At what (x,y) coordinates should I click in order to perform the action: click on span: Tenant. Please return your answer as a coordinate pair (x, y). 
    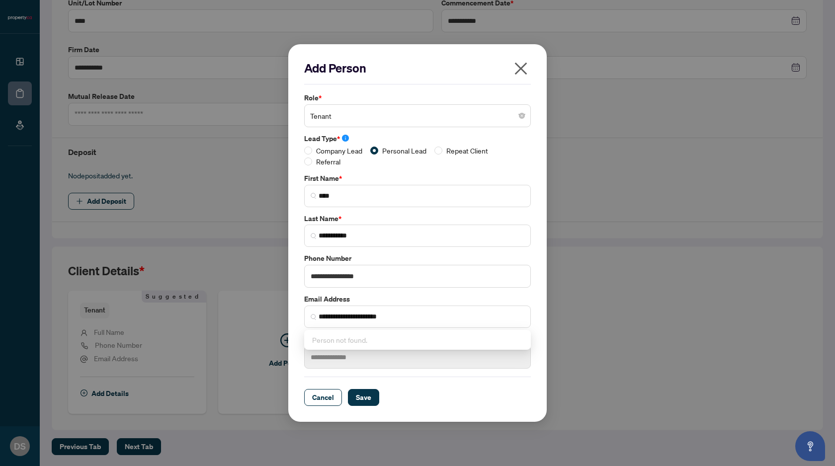
    Looking at the image, I should click on (417, 116).